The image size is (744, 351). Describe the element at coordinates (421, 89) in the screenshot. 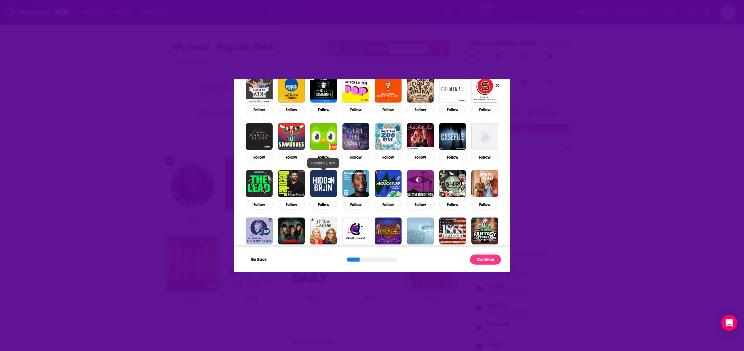

I see `a: And That's Why We Drink` at that location.